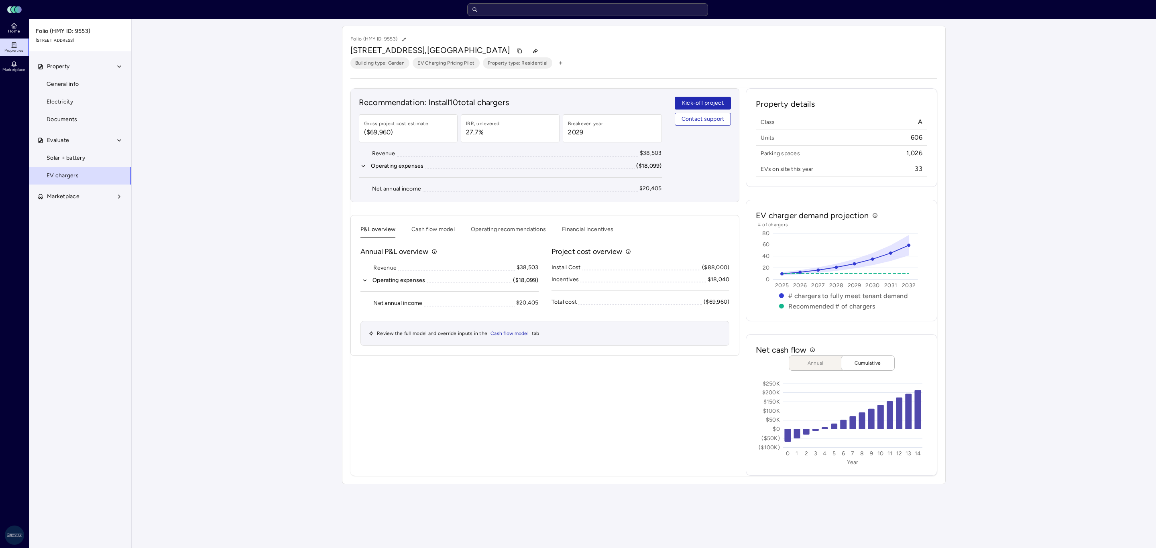 The height and width of the screenshot is (548, 1156). Describe the element at coordinates (909, 285) in the screenshot. I see `text: 2032` at that location.